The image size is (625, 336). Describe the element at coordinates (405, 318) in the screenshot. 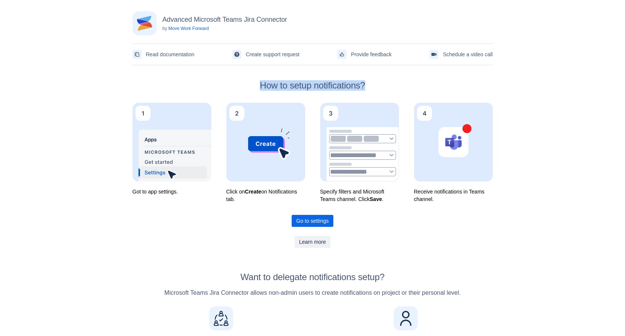

I see `img: Personal notifications` at that location.